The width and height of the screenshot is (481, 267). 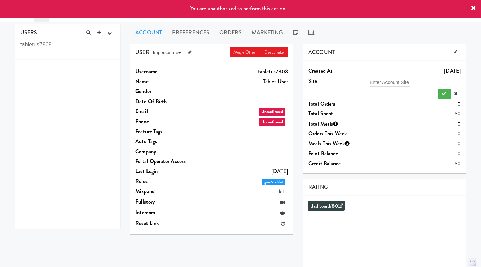 What do you see at coordinates (338, 81) in the screenshot?
I see `dt: Site` at bounding box center [338, 81].